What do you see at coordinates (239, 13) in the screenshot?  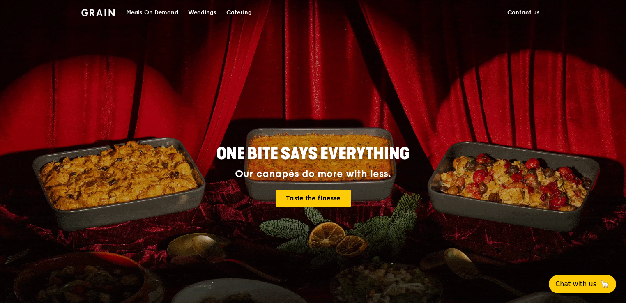 I see `a: Catering` at bounding box center [239, 13].